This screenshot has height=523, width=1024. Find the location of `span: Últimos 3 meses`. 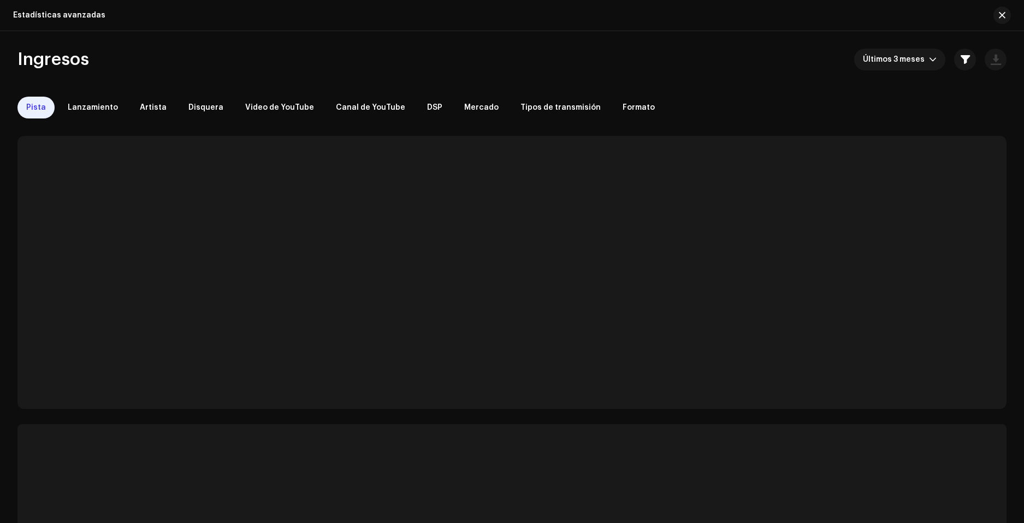

span: Últimos 3 meses is located at coordinates (896, 60).